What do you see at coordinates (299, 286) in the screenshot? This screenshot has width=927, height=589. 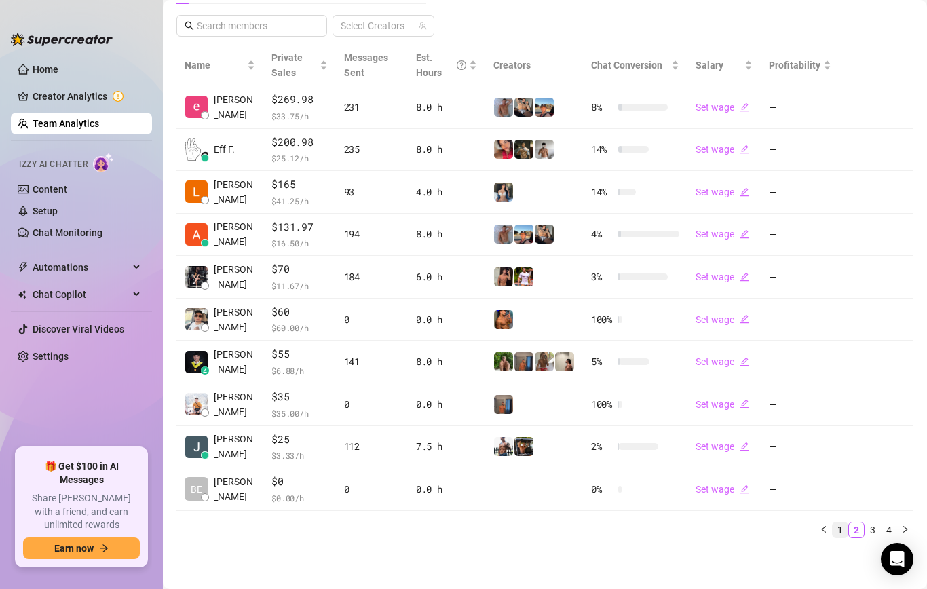 I see `span: $ 11.67 /h` at bounding box center [299, 286].